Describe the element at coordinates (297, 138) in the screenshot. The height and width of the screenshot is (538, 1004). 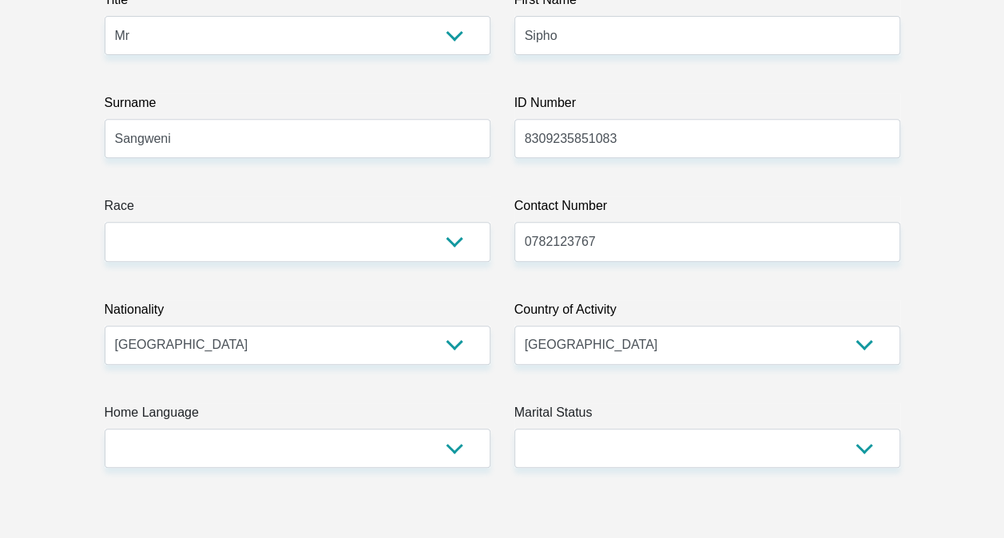
I see `input: Surname` at that location.